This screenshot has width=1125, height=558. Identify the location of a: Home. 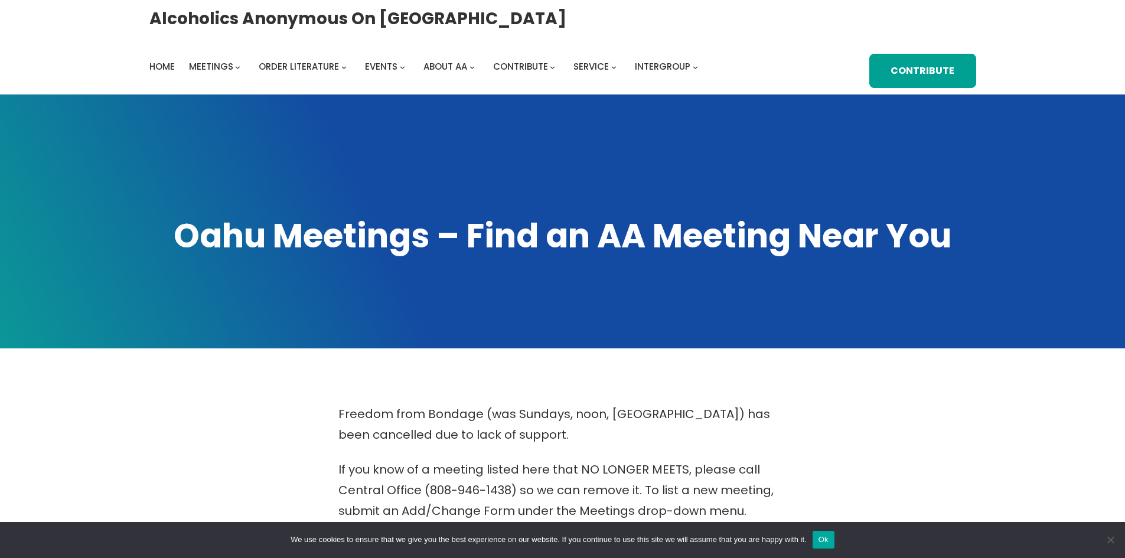
(162, 67).